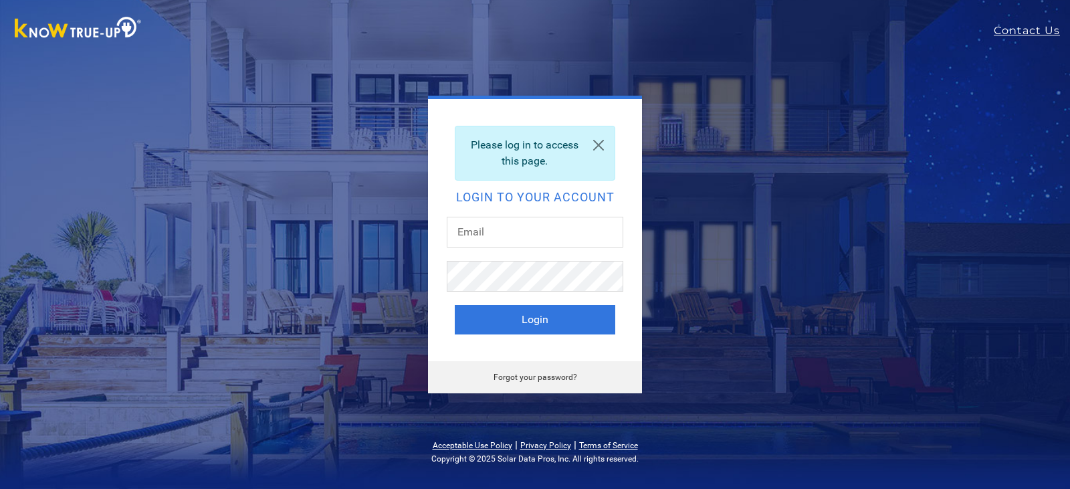 This screenshot has height=489, width=1070. I want to click on button: Login, so click(535, 320).